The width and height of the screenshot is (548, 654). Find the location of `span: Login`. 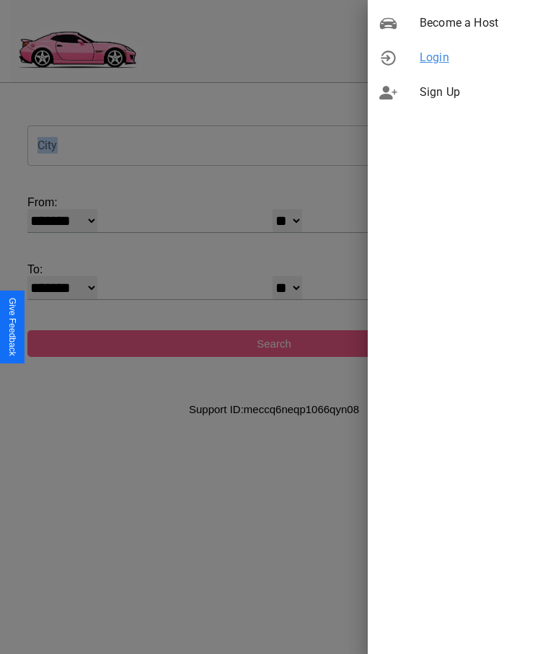

span: Login is located at coordinates (478, 58).